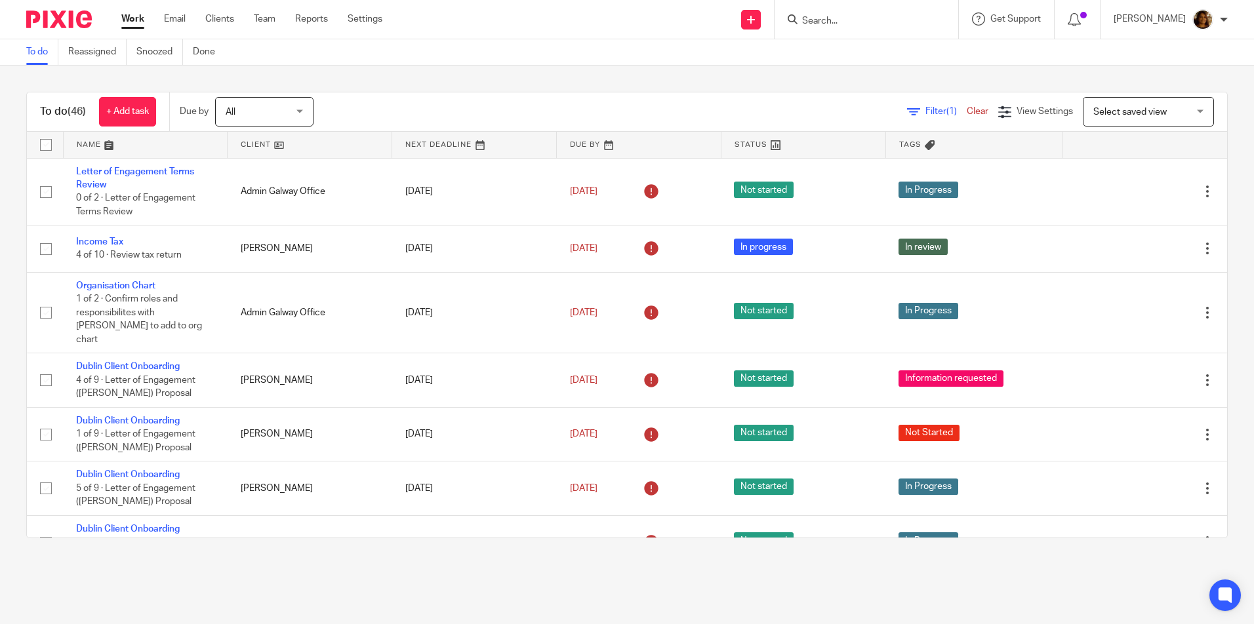  Describe the element at coordinates (100, 242) in the screenshot. I see `a: Income Tax` at that location.